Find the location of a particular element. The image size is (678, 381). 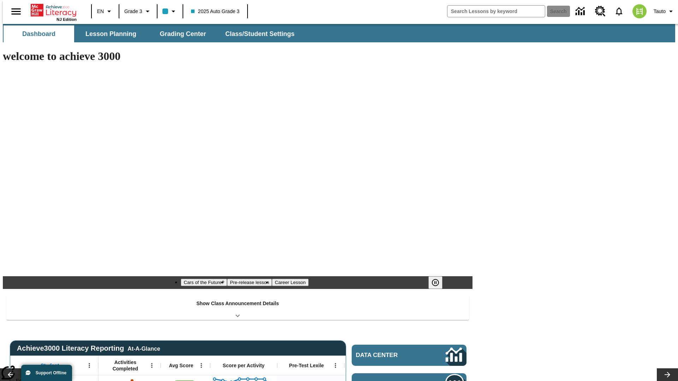

button: Slide 2 Pre-release lesson is located at coordinates (249, 282).